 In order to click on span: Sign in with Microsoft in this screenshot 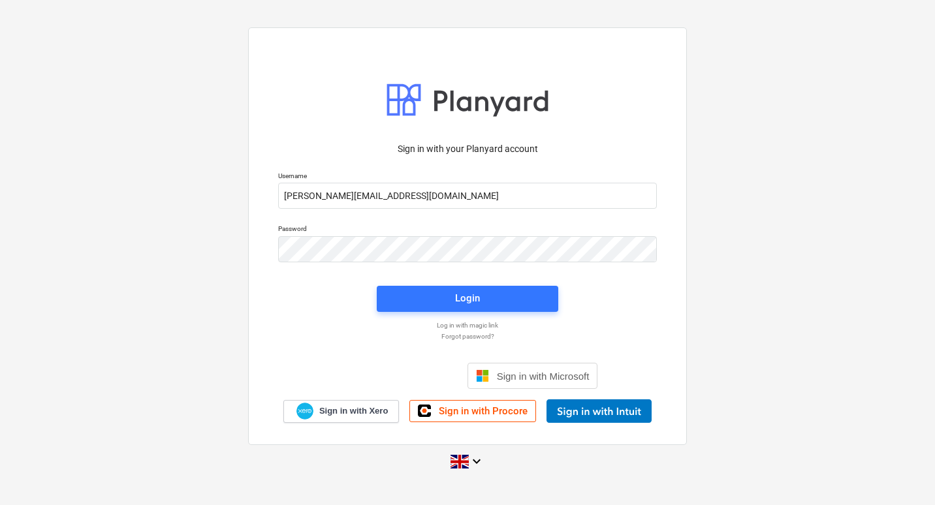, I will do `click(543, 376)`.